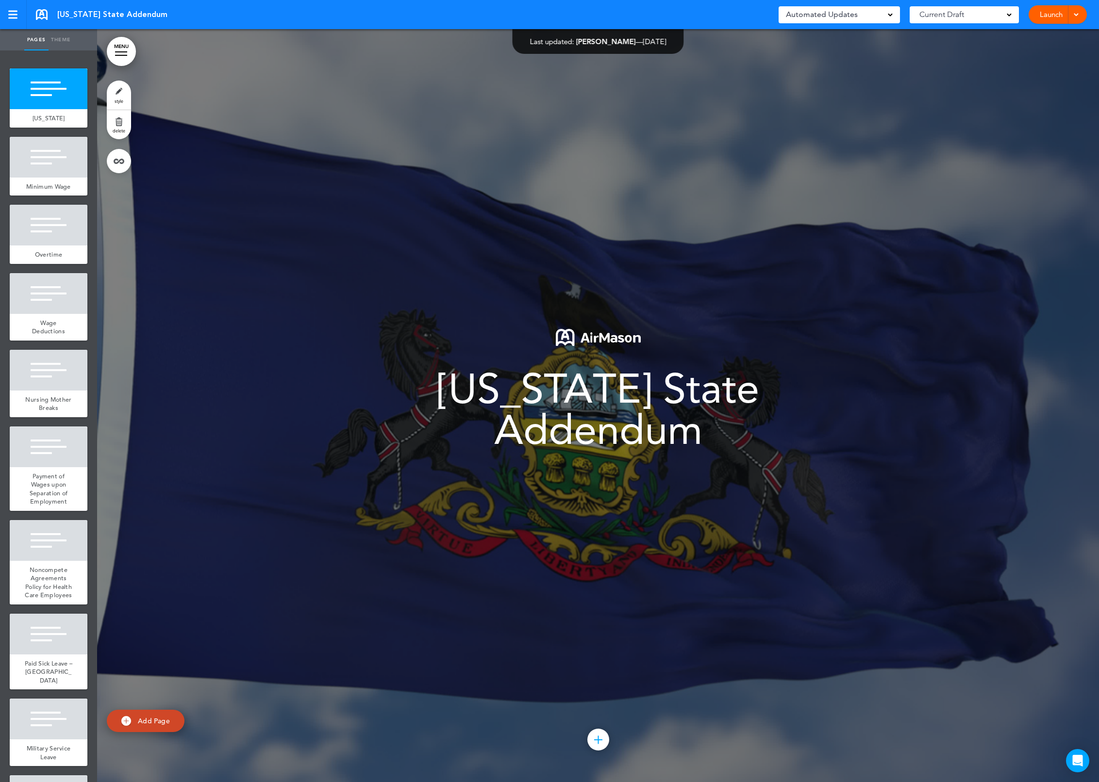 The height and width of the screenshot is (782, 1099). What do you see at coordinates (49, 489) in the screenshot?
I see `a: Payment of Wages upon Separation of Employment` at bounding box center [49, 489].